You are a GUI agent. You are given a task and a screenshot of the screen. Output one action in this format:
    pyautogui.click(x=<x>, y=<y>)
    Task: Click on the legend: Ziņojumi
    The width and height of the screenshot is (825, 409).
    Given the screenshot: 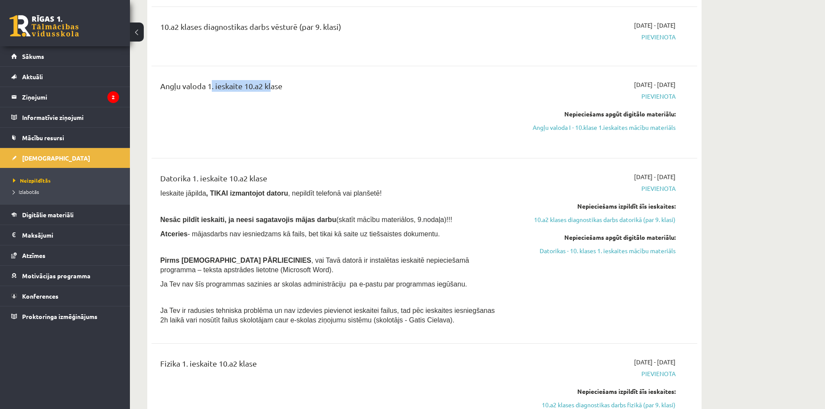 What is the action you would take?
    pyautogui.click(x=71, y=97)
    